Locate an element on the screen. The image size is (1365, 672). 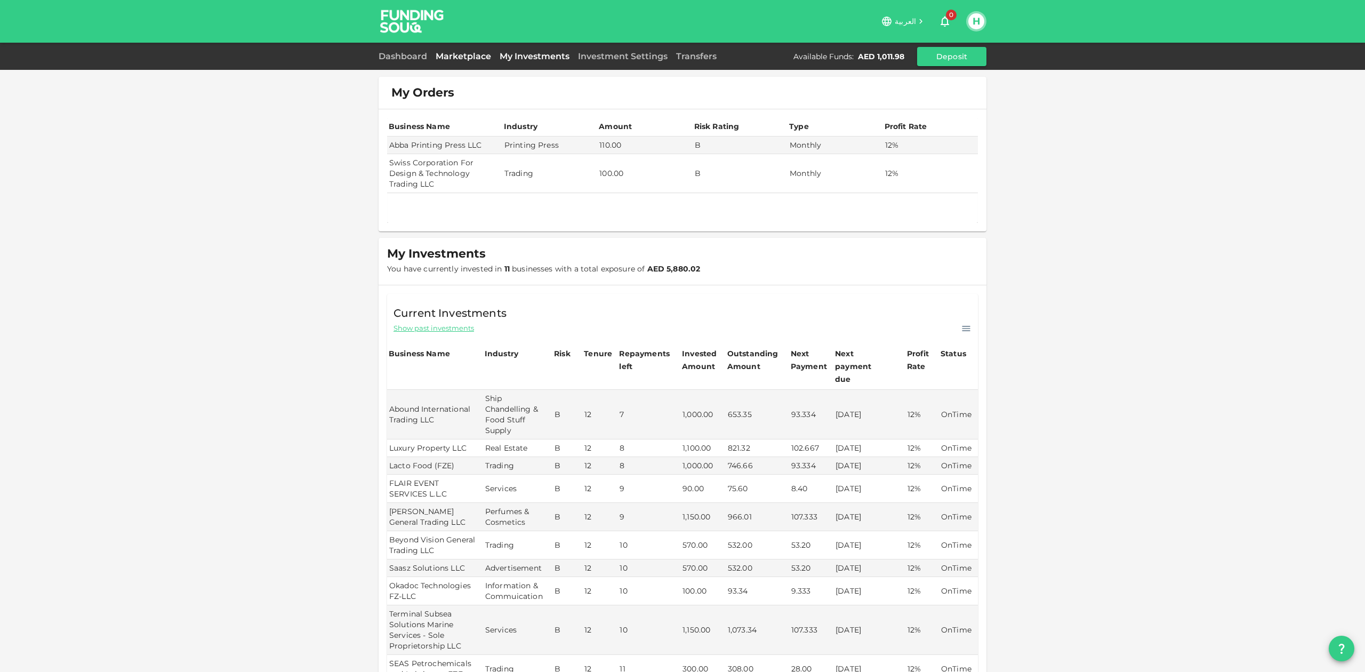
a: Marketplace is located at coordinates (464, 56).